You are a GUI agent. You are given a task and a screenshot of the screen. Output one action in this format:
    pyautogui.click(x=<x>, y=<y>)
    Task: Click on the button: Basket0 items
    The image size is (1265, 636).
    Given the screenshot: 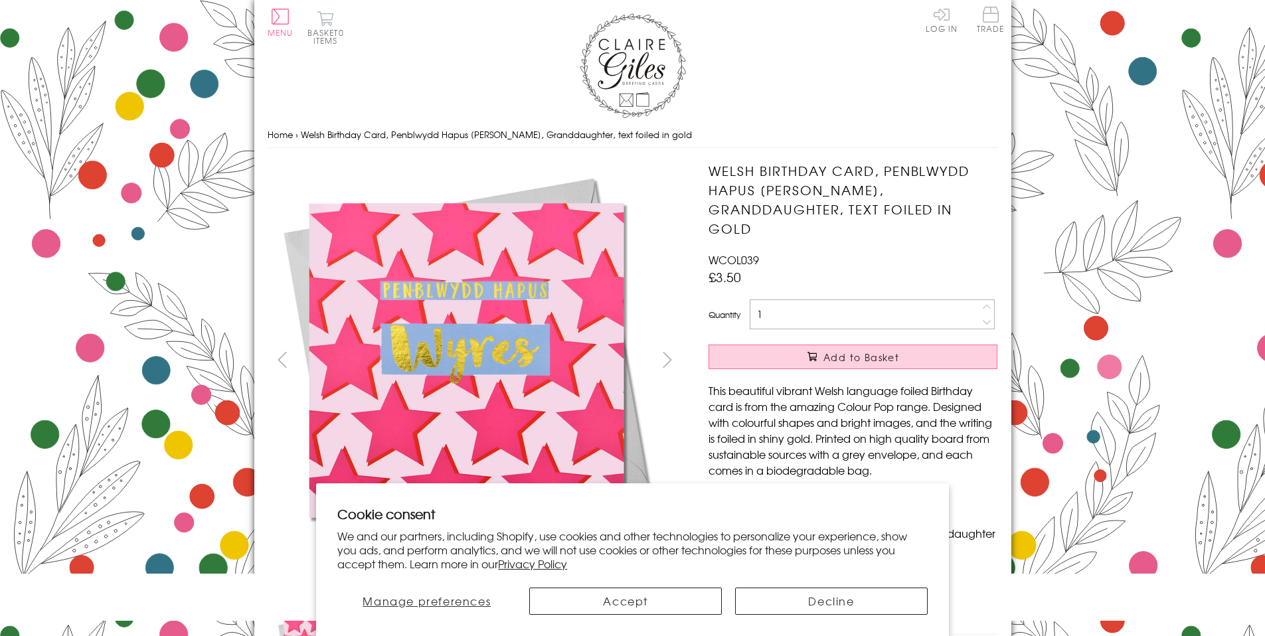 What is the action you would take?
    pyautogui.click(x=325, y=27)
    